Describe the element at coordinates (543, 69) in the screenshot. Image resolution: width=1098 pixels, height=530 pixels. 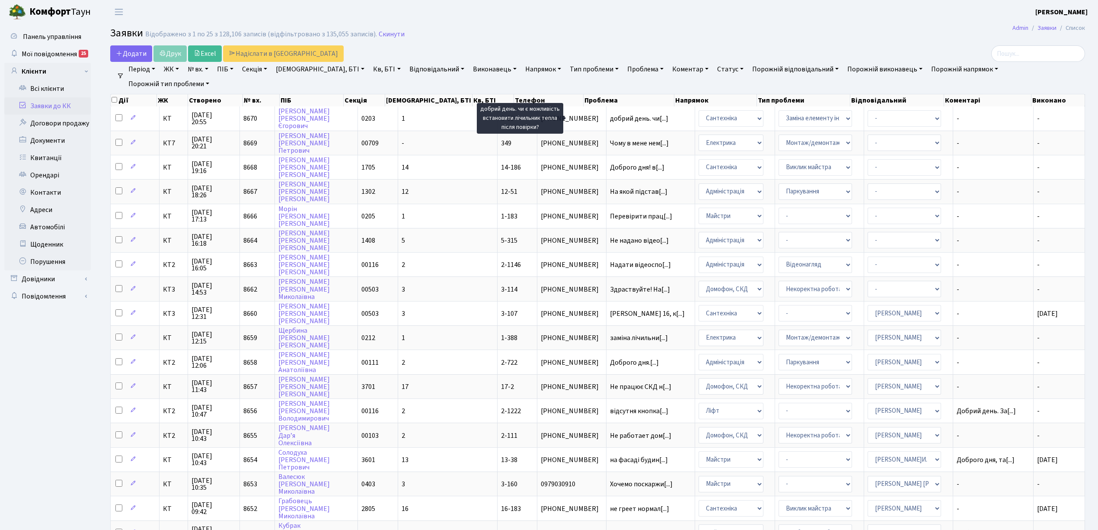
I see `a: Напрямок` at that location.